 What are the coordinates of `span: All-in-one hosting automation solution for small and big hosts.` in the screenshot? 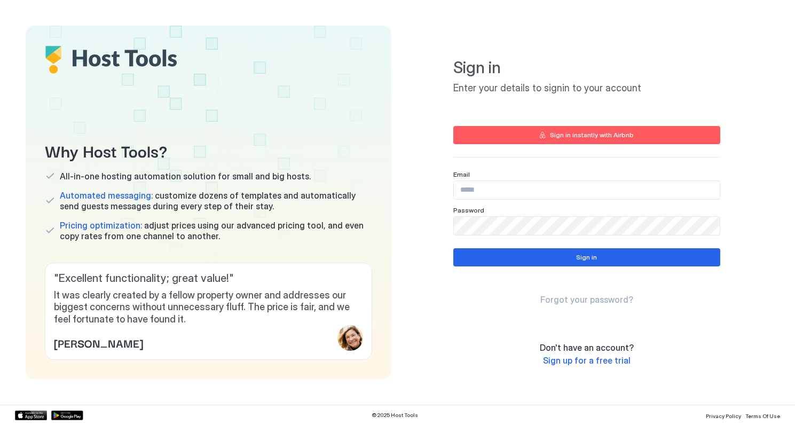 It's located at (185, 176).